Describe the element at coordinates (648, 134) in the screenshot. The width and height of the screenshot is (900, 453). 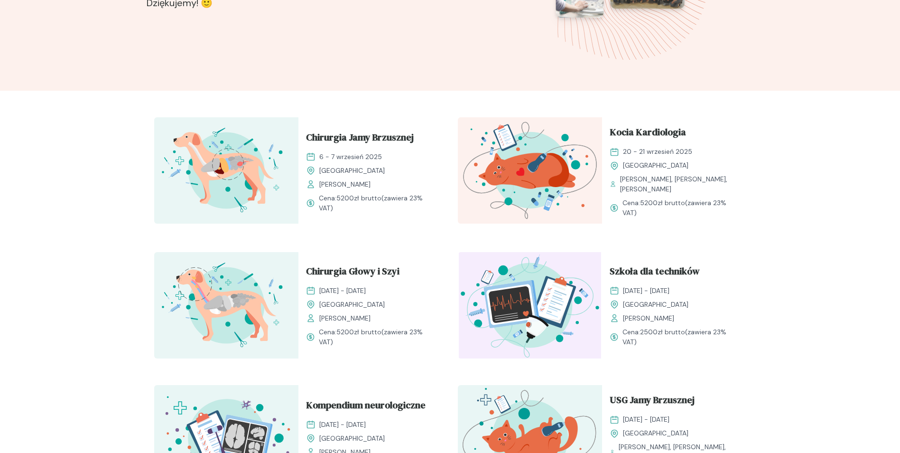
I see `span: Kocia Kardiologia` at that location.